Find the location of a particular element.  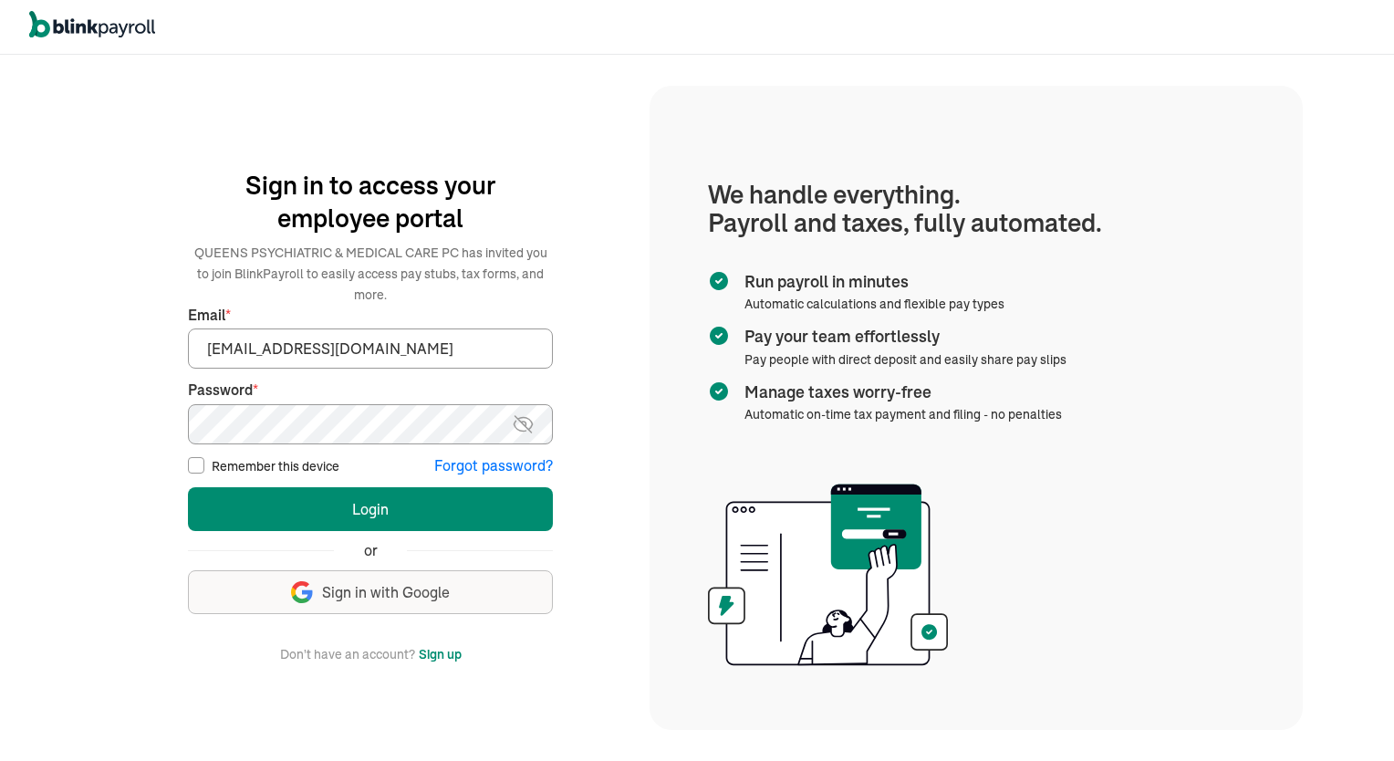

span: or is located at coordinates (370, 550).